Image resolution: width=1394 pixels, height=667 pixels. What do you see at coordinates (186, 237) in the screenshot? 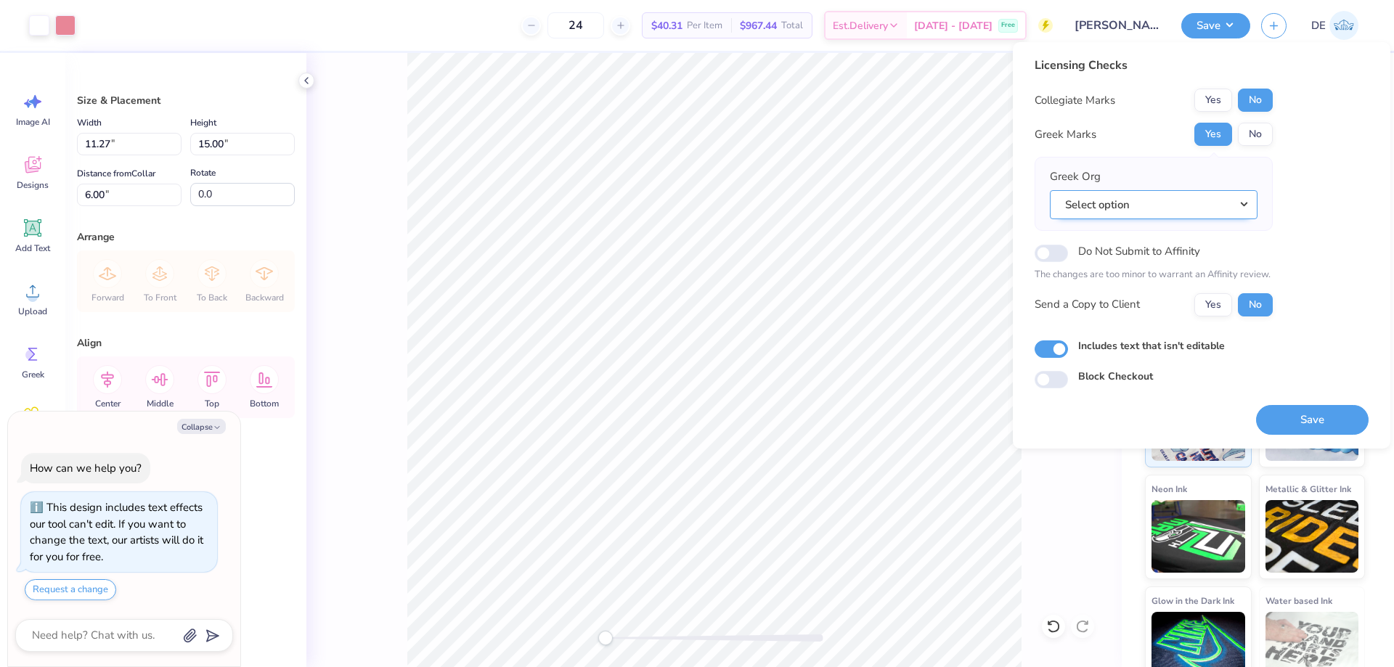
I see `div: Arrange` at bounding box center [186, 237].